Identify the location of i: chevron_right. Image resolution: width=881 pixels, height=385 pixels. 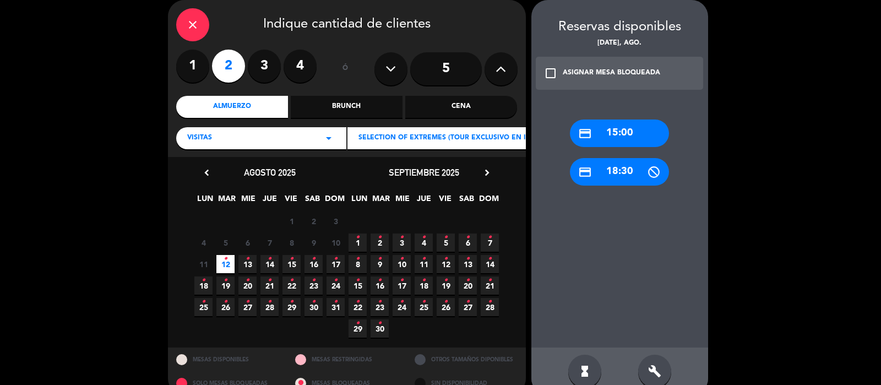
(487, 172).